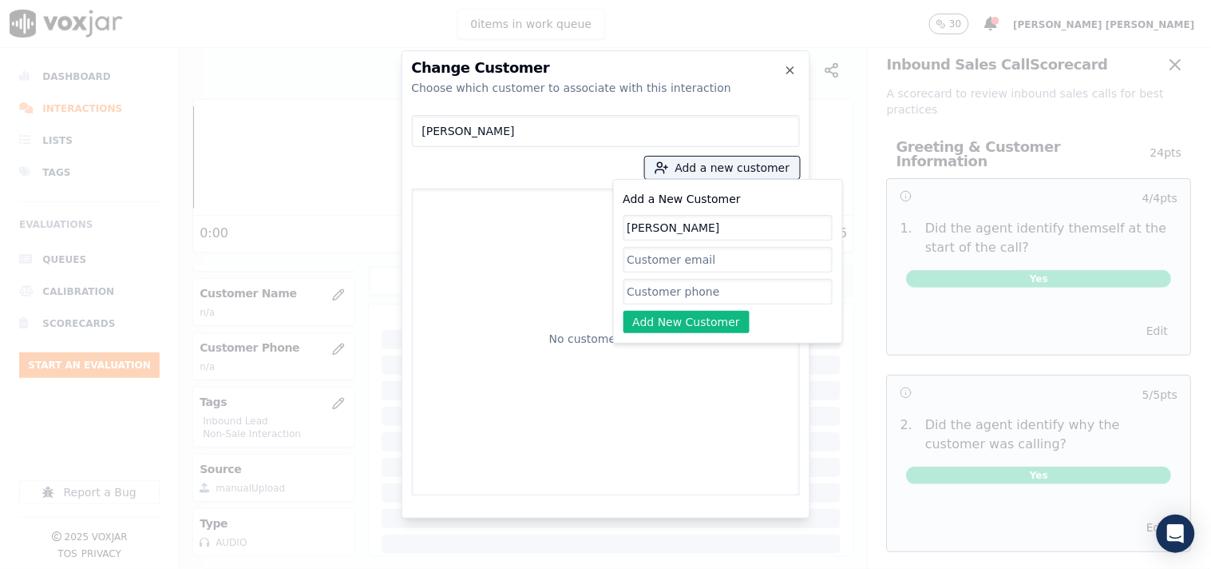 The image size is (1211, 569). What do you see at coordinates (606, 68) in the screenshot?
I see `h2: Change Customer` at bounding box center [606, 68].